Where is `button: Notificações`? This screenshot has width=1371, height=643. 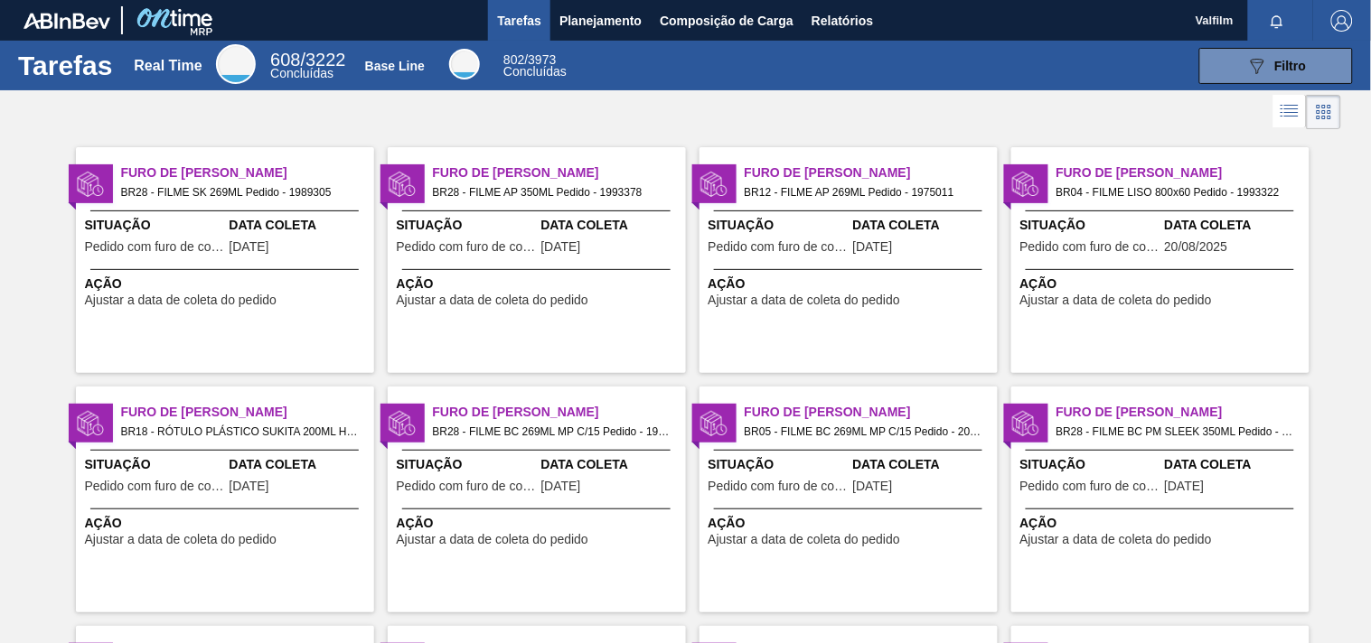 button: Notificações is located at coordinates (1277, 21).